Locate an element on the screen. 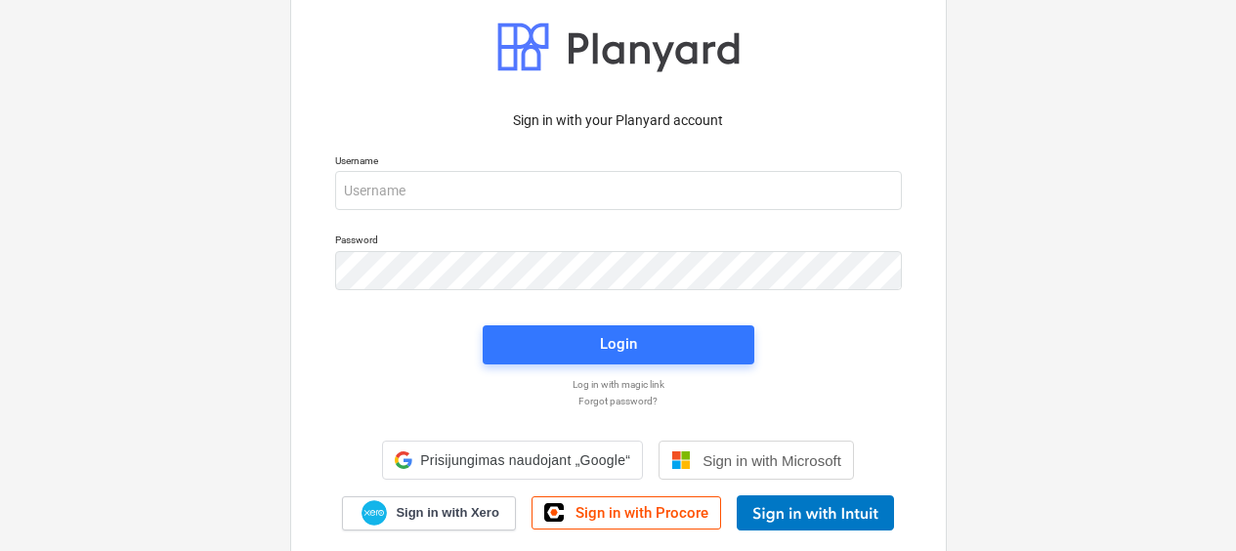 The image size is (1236, 551). p: Username is located at coordinates (619, 162).